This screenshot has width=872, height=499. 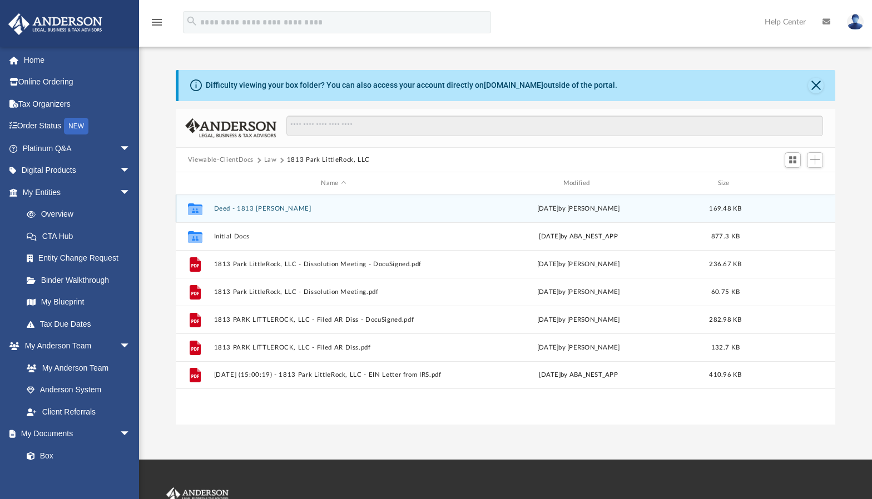 I want to click on img: User Pic, so click(x=855, y=22).